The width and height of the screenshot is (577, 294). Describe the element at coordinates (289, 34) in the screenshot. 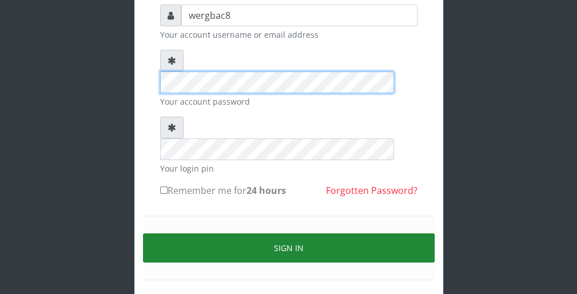

I see `small: Your account username or email address` at that location.